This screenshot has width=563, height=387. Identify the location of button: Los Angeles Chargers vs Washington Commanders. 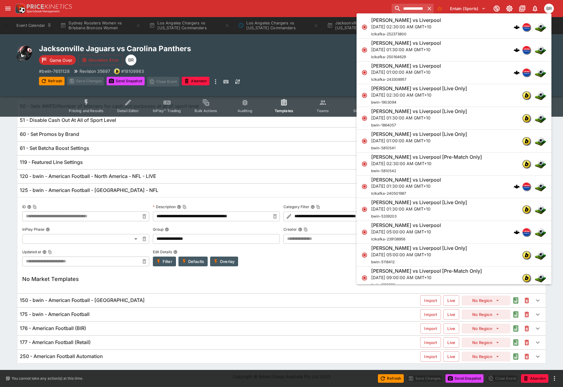
(279, 26).